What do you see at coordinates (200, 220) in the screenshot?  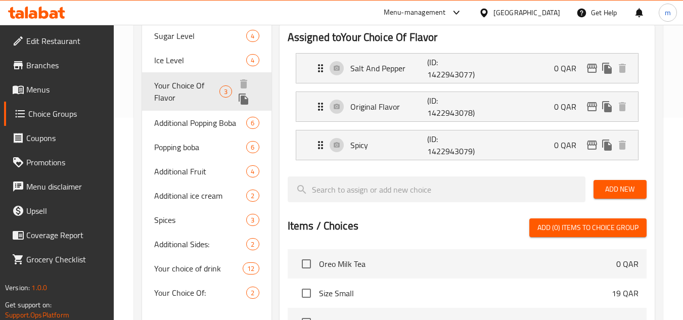 I see `span: Spices` at bounding box center [200, 220].